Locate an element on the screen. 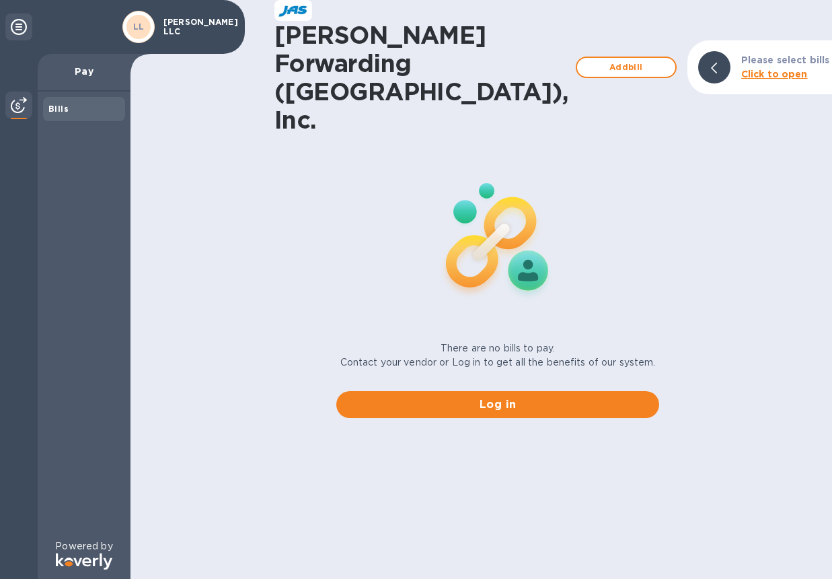 This screenshot has height=579, width=832. p: Powered by is located at coordinates (83, 546).